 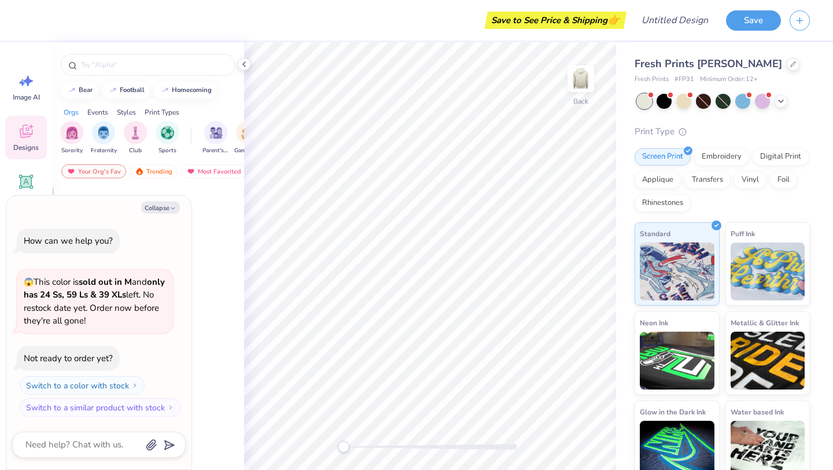 What do you see at coordinates (344, 446) in the screenshot?
I see `div: Accessibility label` at bounding box center [344, 446].